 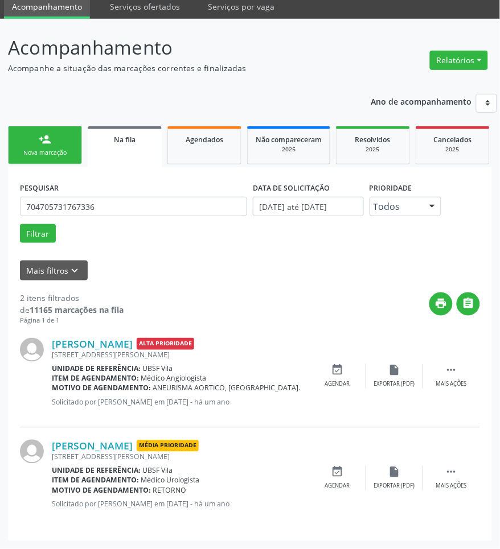 What do you see at coordinates (170, 491) in the screenshot?
I see `span: RETORNO` at bounding box center [170, 491].